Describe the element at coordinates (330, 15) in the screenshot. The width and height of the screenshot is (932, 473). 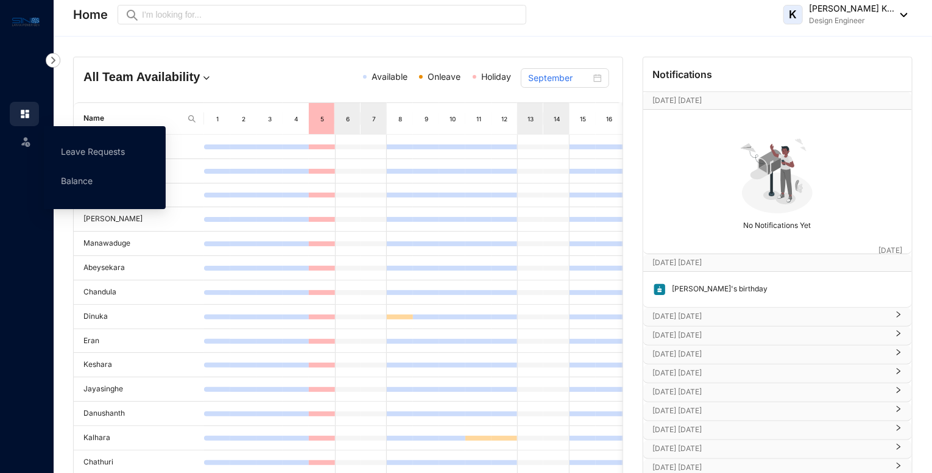
I see `input: I’m looking for...` at that location.